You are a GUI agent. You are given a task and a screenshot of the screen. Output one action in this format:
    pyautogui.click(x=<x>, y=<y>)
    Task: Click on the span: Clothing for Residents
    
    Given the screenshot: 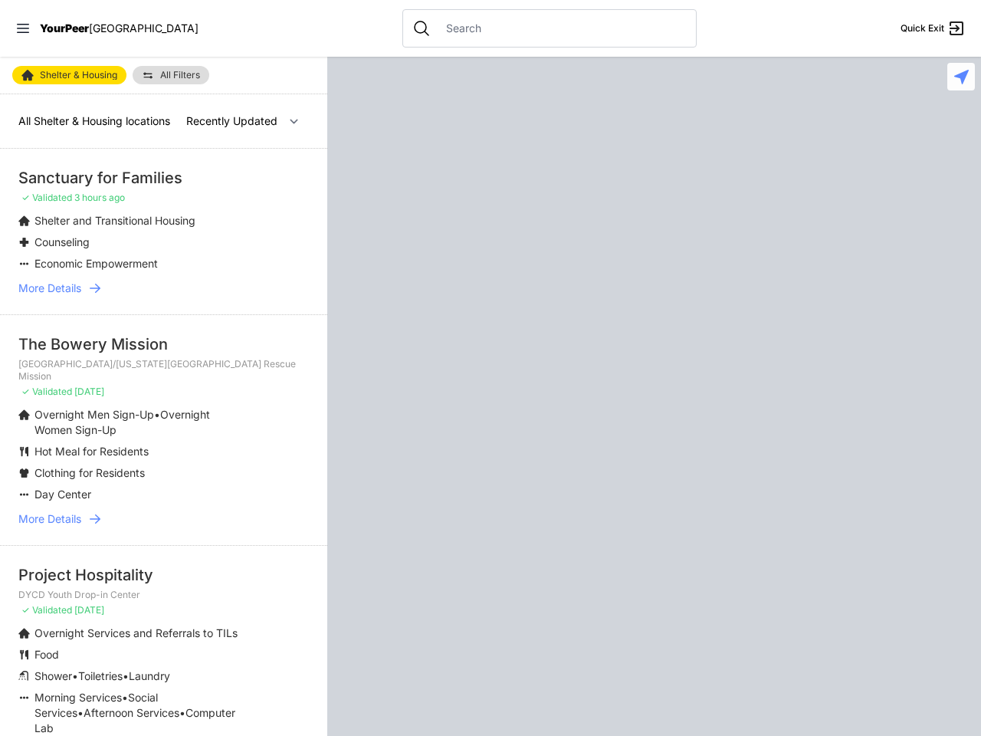 What is the action you would take?
    pyautogui.click(x=90, y=472)
    